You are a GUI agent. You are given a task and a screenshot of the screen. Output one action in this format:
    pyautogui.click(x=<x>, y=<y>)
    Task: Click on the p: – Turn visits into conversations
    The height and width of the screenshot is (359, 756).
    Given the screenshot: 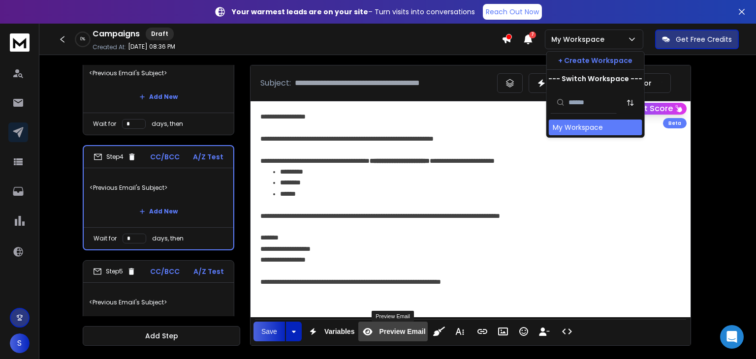 What is the action you would take?
    pyautogui.click(x=353, y=12)
    